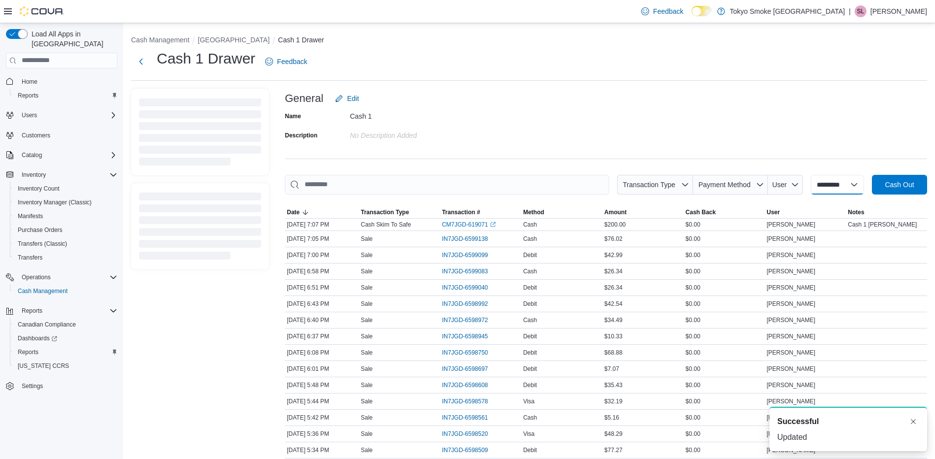 This screenshot has width=935, height=459. I want to click on input: This is a search bar. As you type, the results lower in the page will automatically filter., so click(447, 185).